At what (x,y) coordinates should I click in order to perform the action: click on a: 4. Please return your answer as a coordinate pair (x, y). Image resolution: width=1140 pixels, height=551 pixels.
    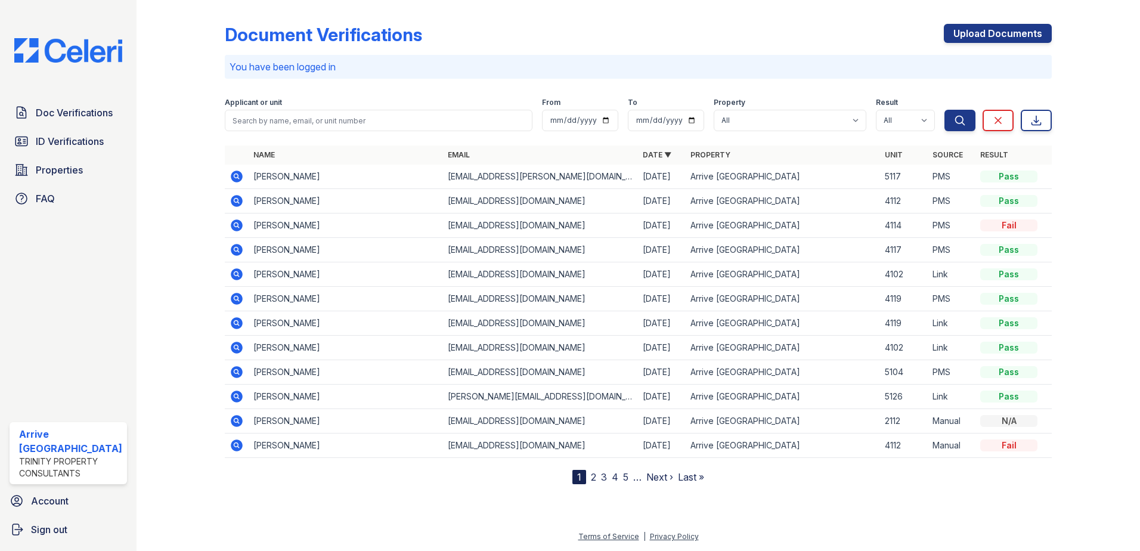
    Looking at the image, I should click on (615, 477).